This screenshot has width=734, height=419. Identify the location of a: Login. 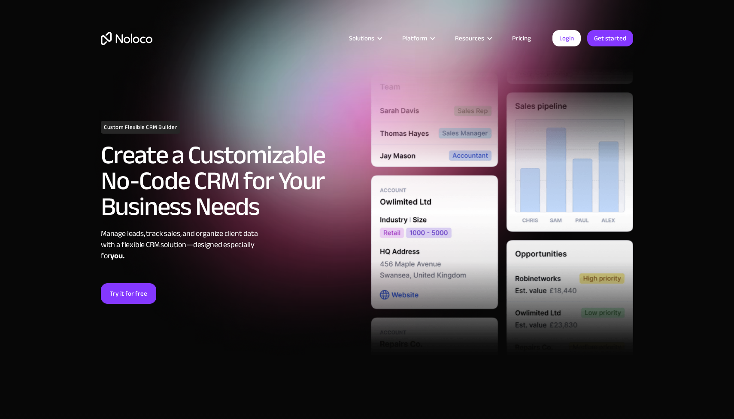
(567, 38).